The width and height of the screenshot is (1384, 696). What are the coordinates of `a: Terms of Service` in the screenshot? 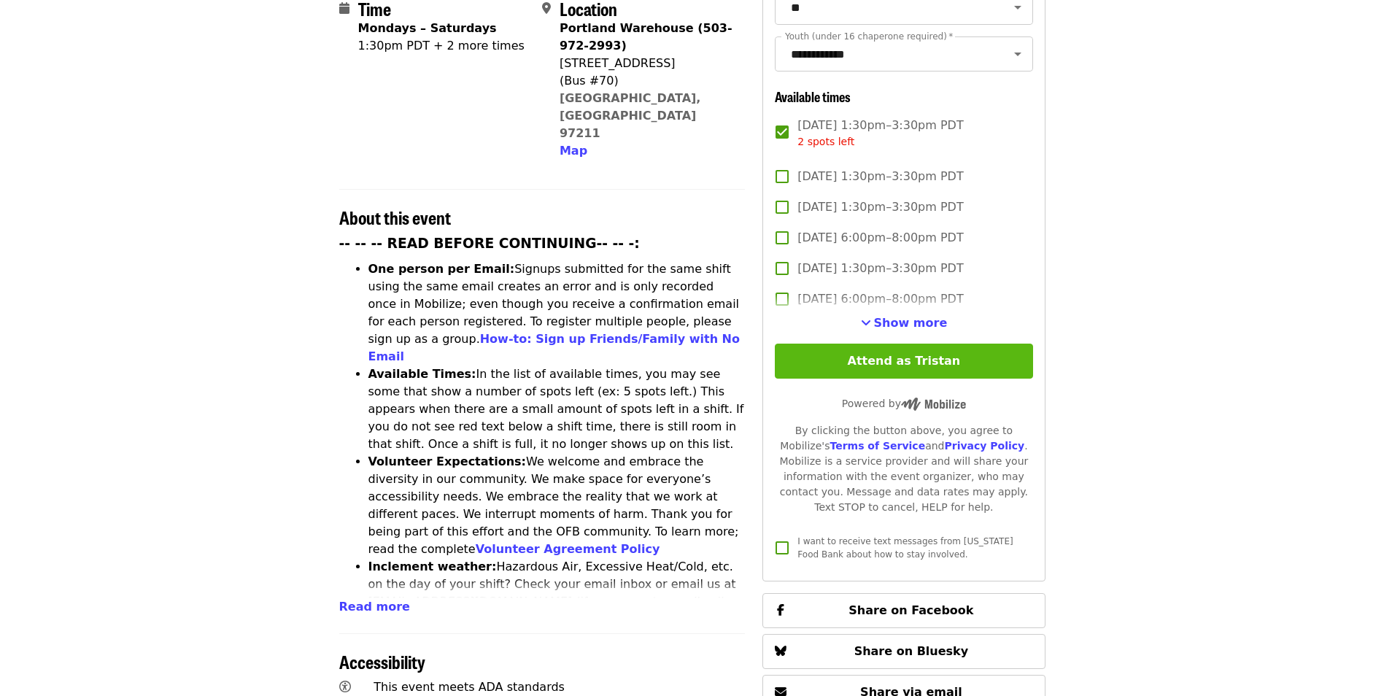 It's located at (877, 446).